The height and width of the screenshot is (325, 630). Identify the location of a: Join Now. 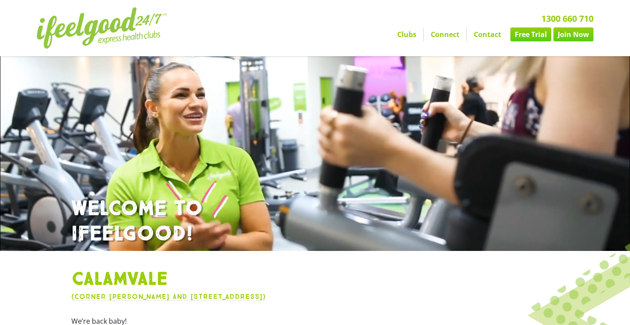
(573, 34).